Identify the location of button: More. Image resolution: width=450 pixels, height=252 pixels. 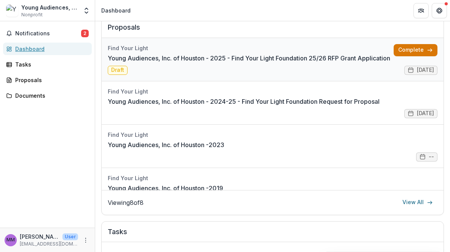
(86, 241).